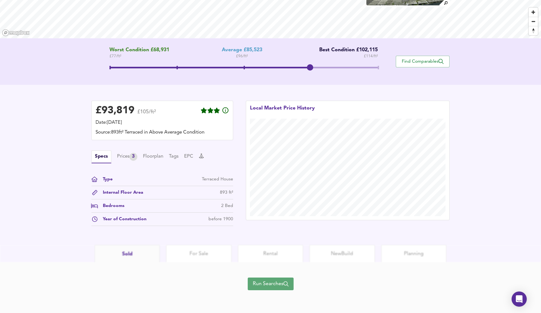 The height and width of the screenshot is (313, 541). What do you see at coordinates (139, 56) in the screenshot?
I see `span: £ 77 / ft²` at bounding box center [139, 56].